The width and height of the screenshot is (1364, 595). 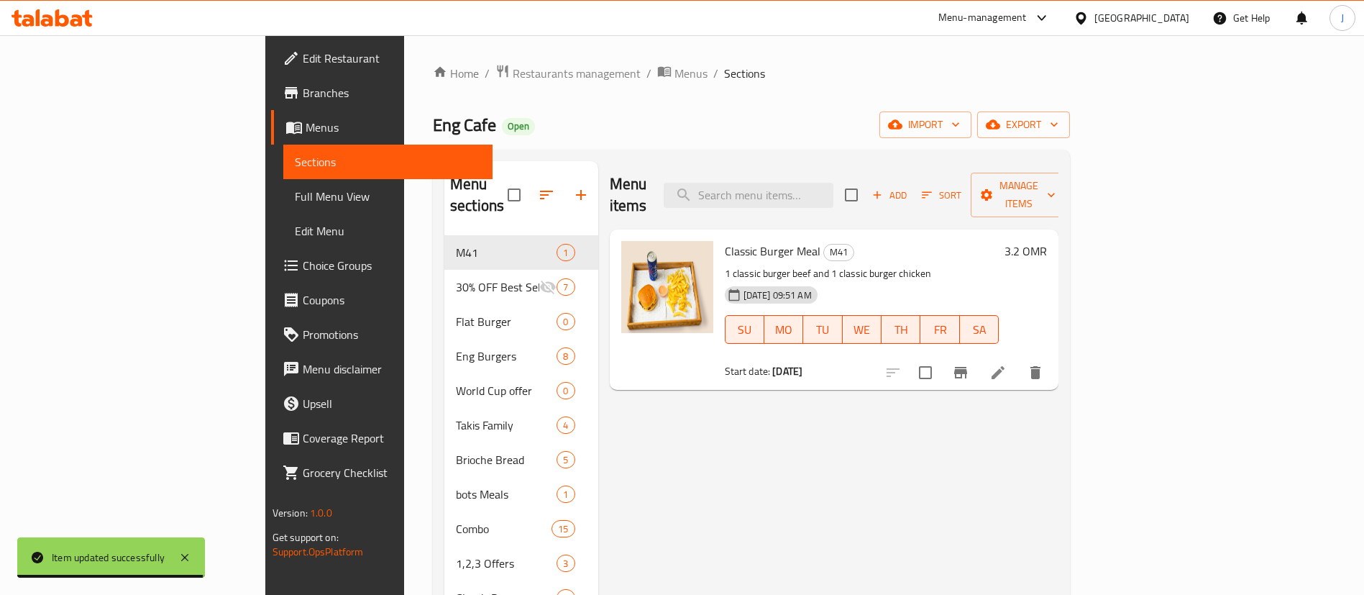 I want to click on a: Sections, so click(x=388, y=162).